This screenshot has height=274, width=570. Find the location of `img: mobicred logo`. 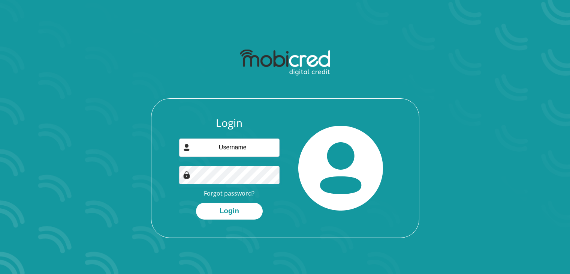

img: mobicred logo is located at coordinates (285, 63).